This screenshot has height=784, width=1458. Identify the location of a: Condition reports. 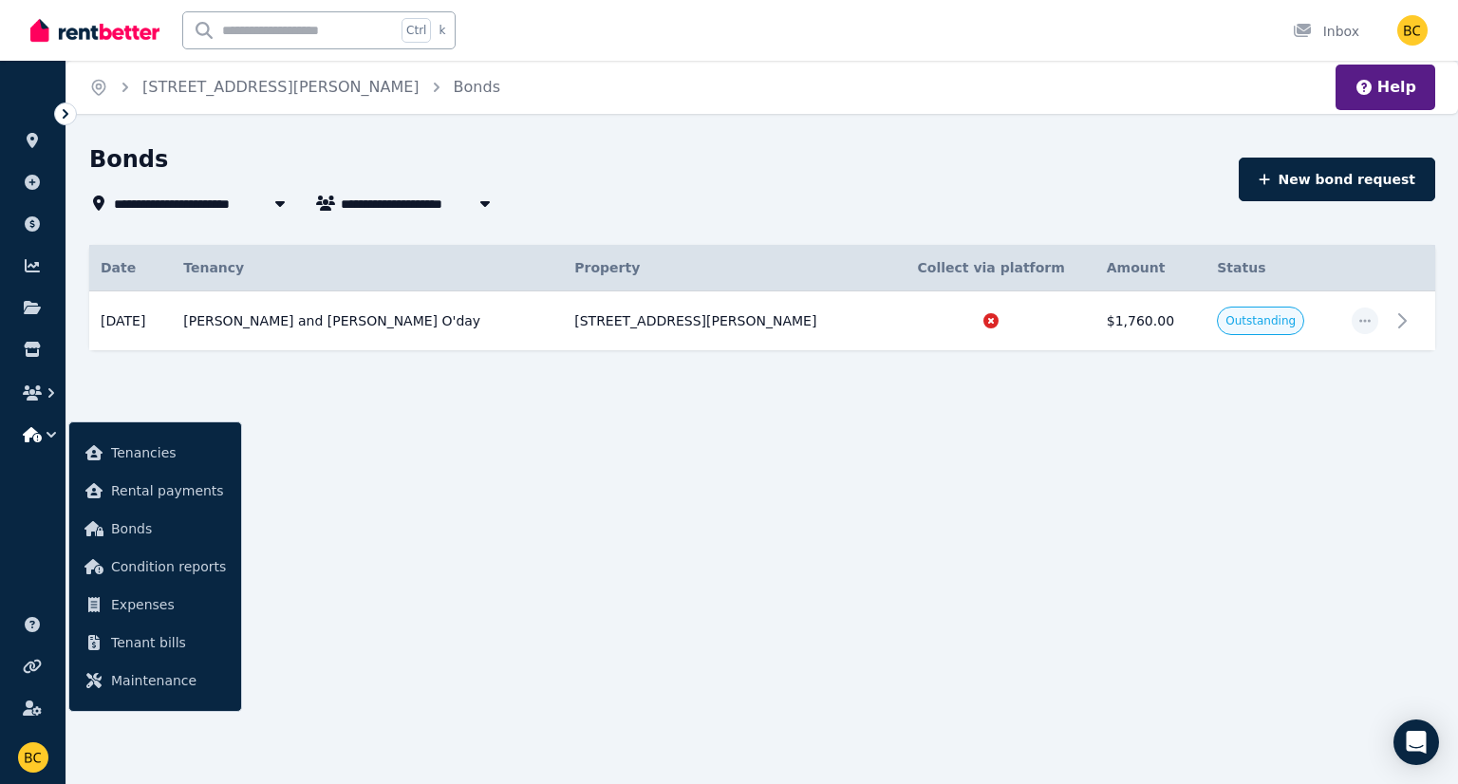
(155, 567).